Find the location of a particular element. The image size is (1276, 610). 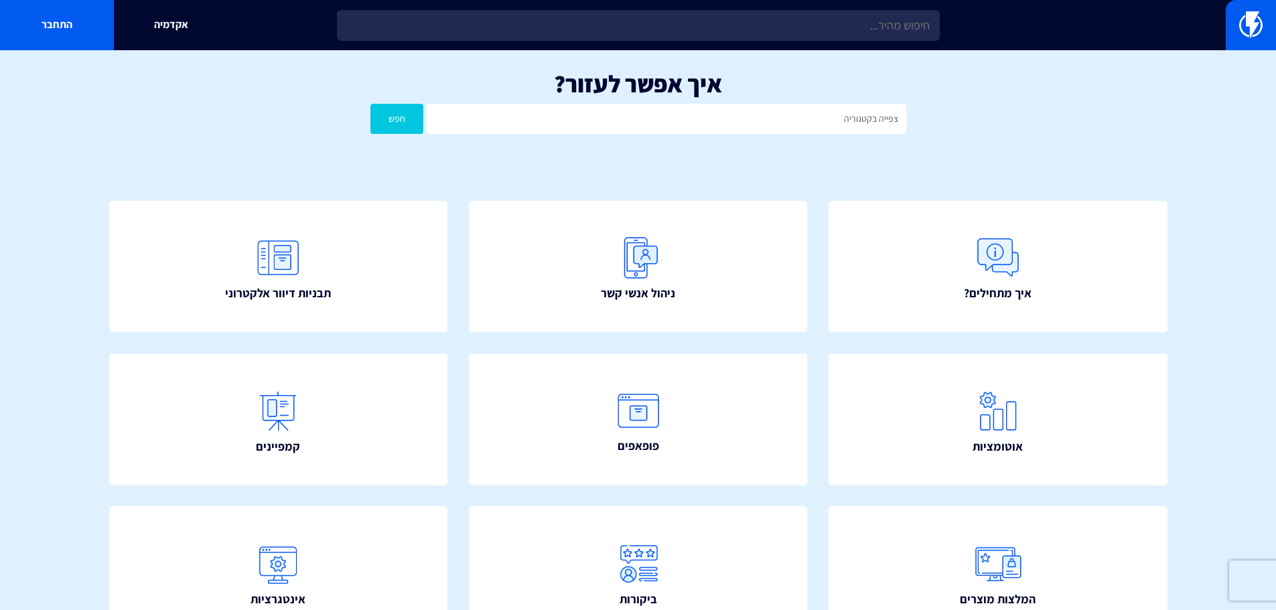

input: חיפוש is located at coordinates (666, 119).